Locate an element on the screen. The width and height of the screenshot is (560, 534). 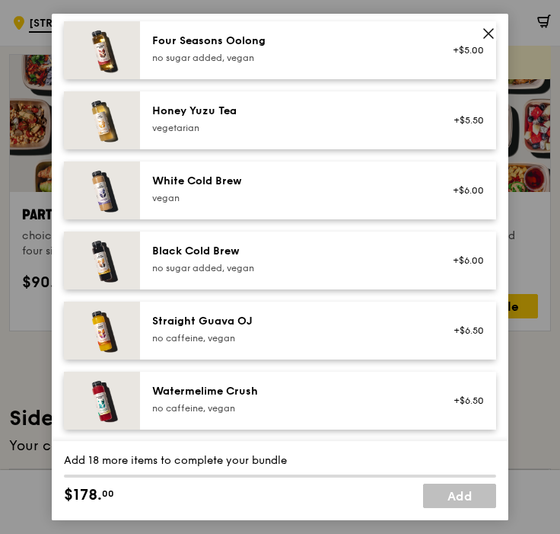
a: Add is located at coordinates (460, 496).